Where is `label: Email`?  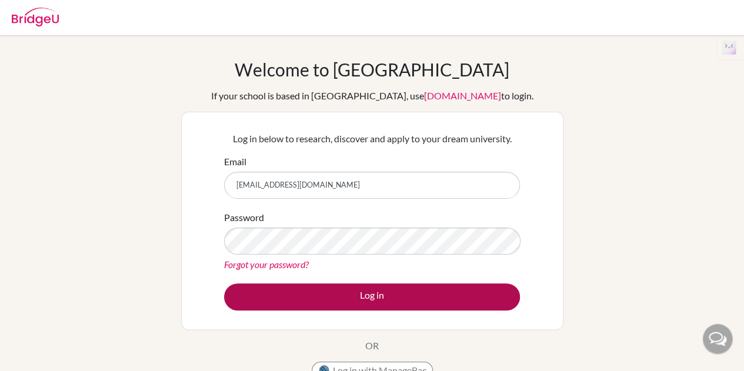
label: Email is located at coordinates (235, 162).